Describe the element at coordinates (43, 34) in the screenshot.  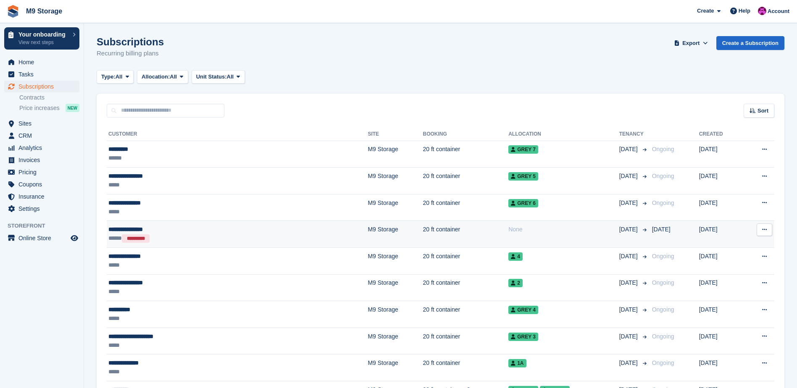
I see `p: Your onboarding` at that location.